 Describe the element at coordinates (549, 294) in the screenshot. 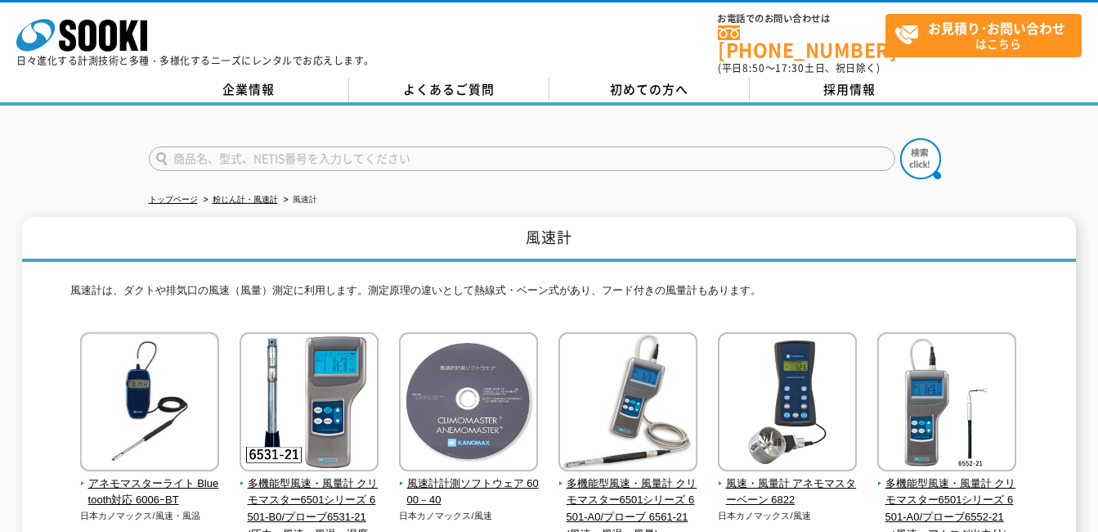

I see `p: 風速計は、ダクトや排気口の風速（風量）測定に利用します。測定原理の違いとして熱線式・ベーン式があり、フード付きの風量計もあります。` at that location.